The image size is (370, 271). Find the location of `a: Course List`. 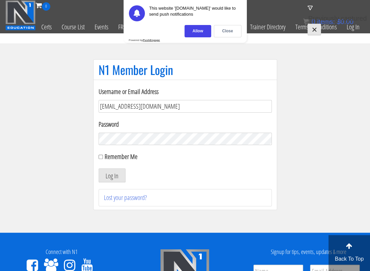

a: Course List is located at coordinates (73, 27).